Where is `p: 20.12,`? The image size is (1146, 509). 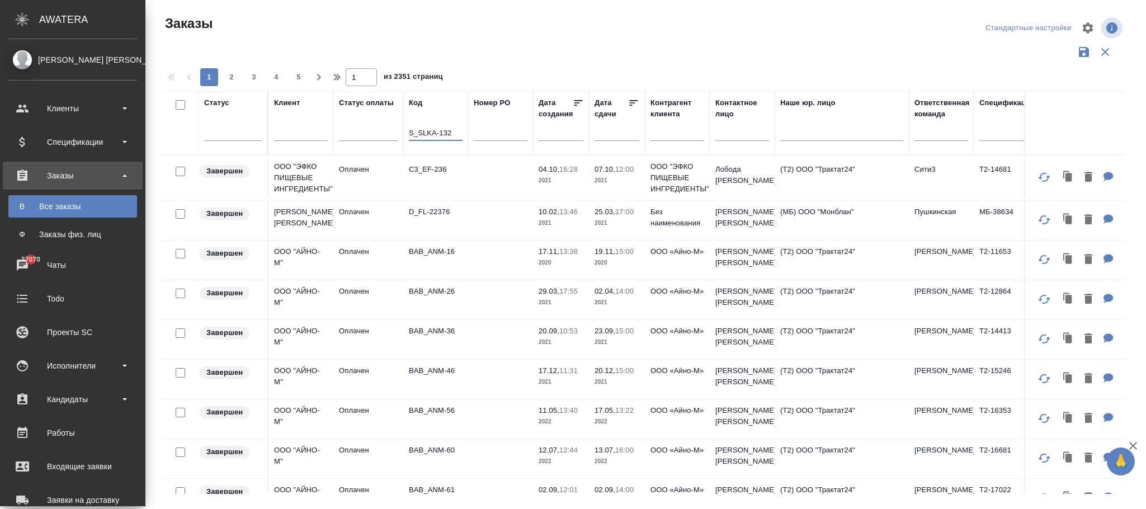
p: 20.12, is located at coordinates (605, 370).